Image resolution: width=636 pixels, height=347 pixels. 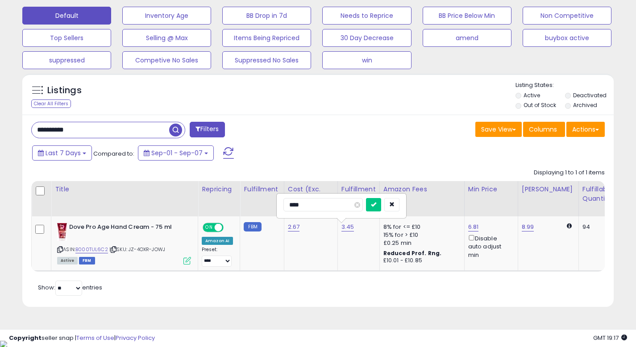 I want to click on a: Privacy Policy, so click(x=135, y=338).